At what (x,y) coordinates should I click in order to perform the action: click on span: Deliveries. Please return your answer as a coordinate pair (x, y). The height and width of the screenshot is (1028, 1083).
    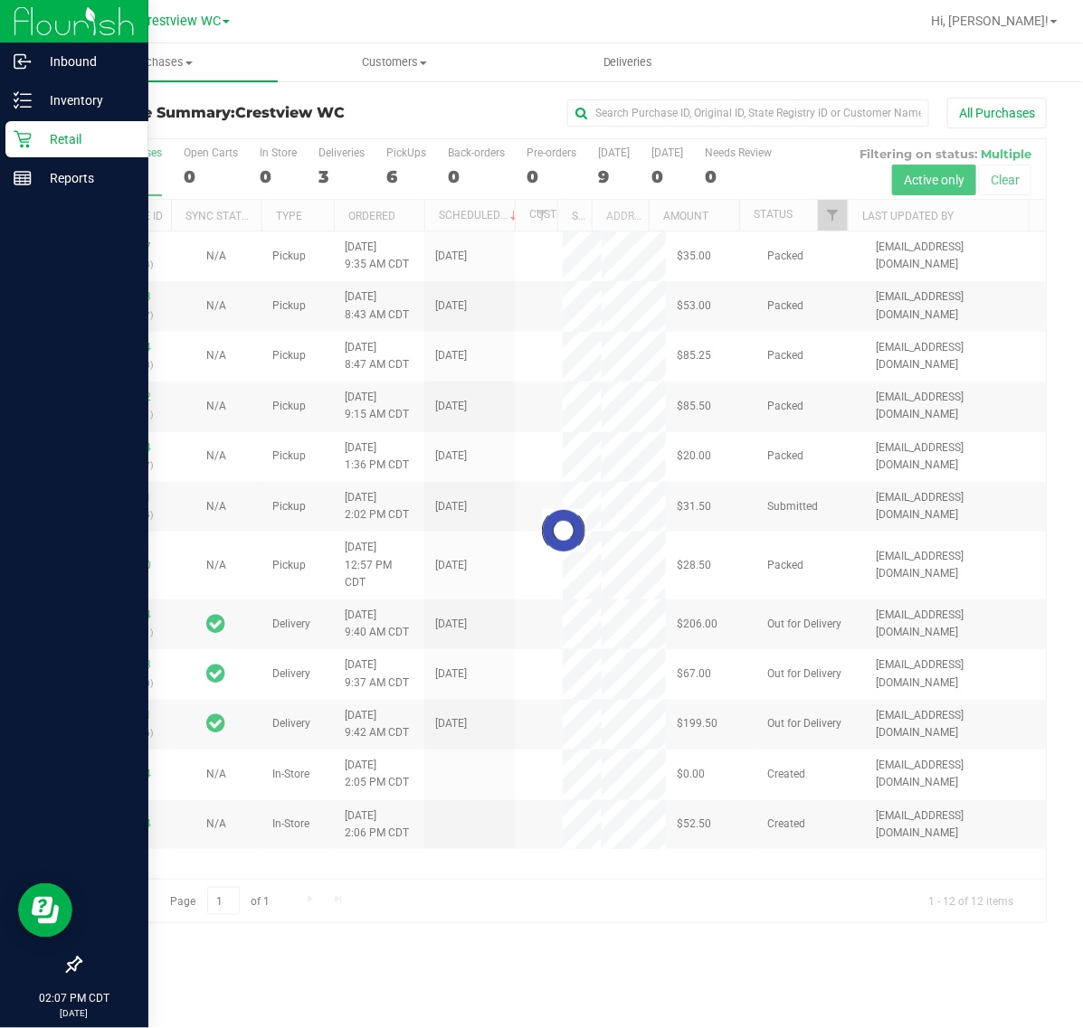
    Looking at the image, I should click on (628, 62).